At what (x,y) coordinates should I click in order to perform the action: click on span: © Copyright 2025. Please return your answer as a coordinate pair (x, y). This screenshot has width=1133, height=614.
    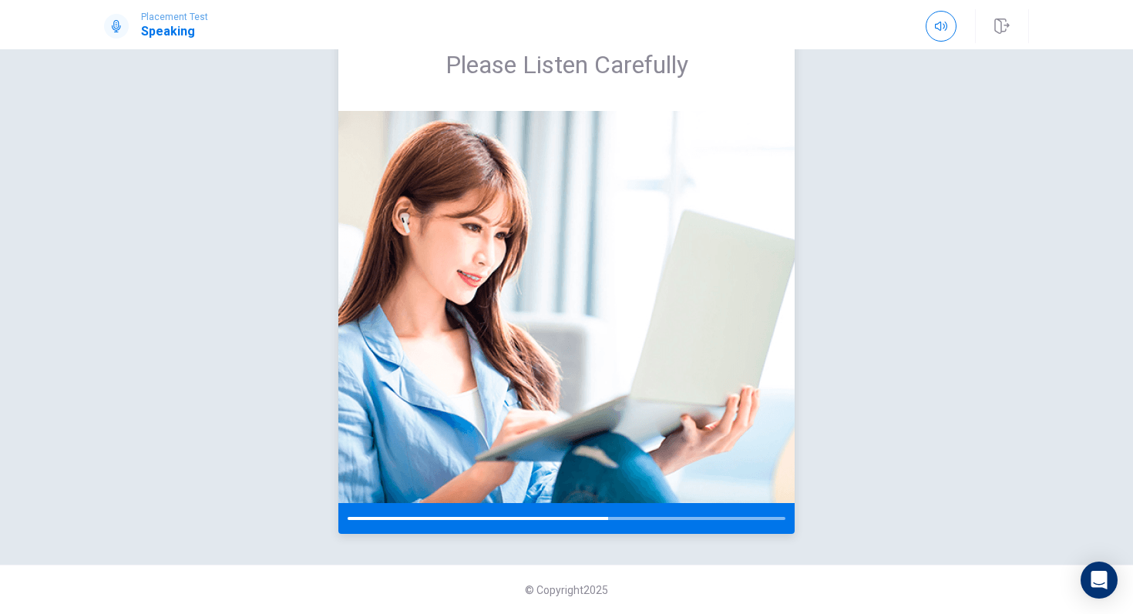
    Looking at the image, I should click on (567, 590).